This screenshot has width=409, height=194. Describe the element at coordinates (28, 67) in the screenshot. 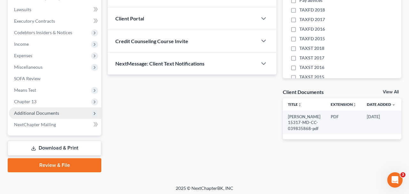

I see `span: Miscellaneous` at that location.